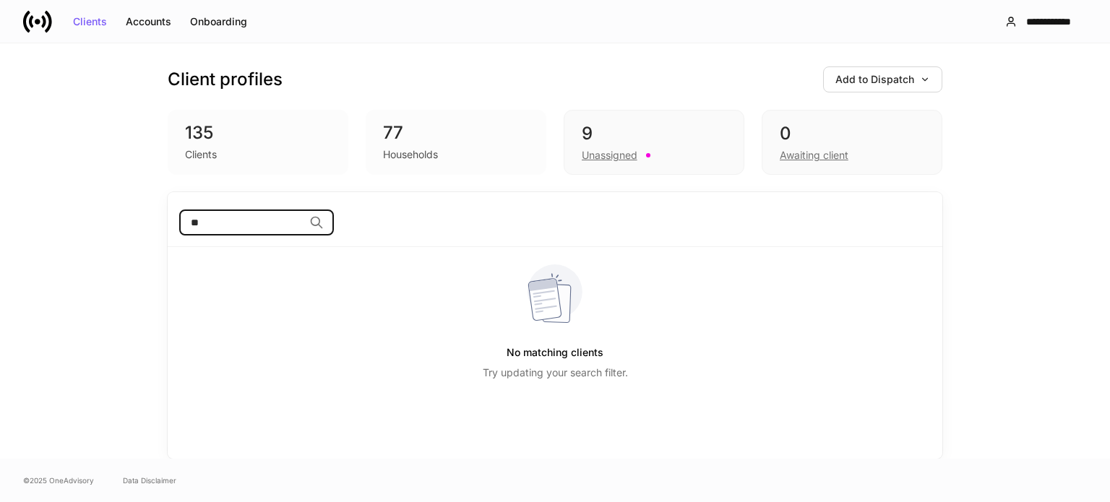  What do you see at coordinates (225, 80) in the screenshot?
I see `h3: Client profiles` at bounding box center [225, 80].